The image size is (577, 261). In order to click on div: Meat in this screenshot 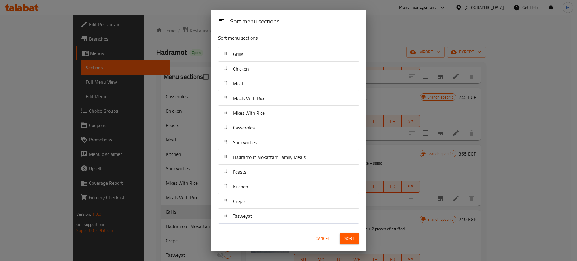, I will do `click(288, 83)`.